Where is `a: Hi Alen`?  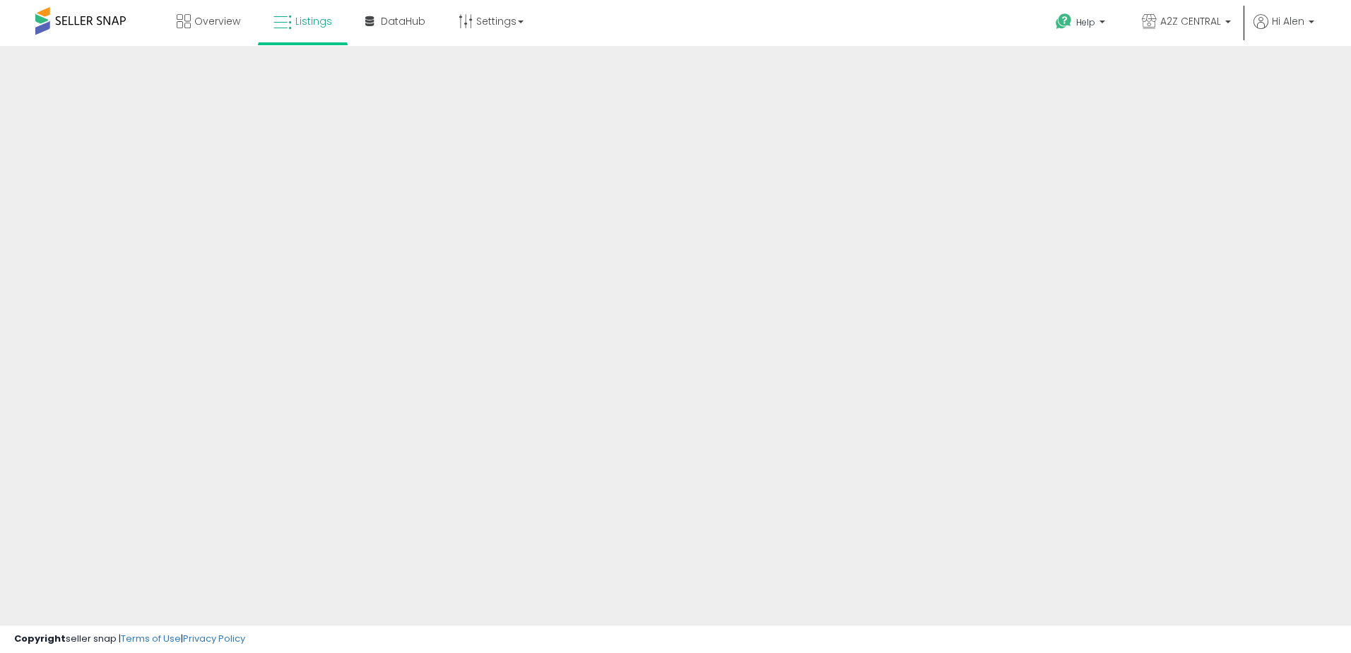
a: Hi Alen is located at coordinates (1284, 30).